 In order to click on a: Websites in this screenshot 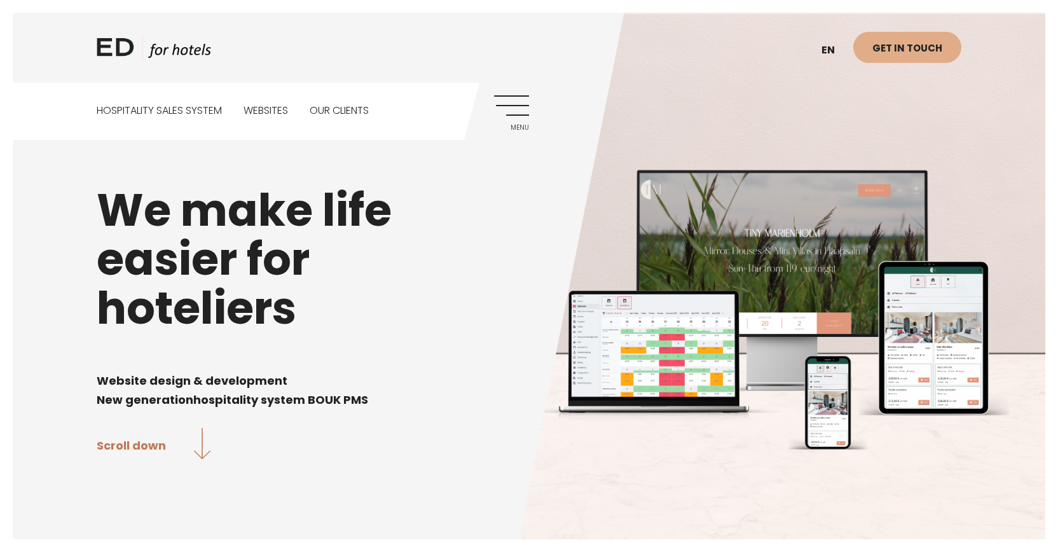, I will do `click(266, 111)`.